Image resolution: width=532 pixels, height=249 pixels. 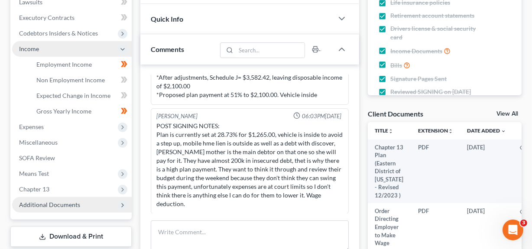 What do you see at coordinates (38, 142) in the screenshot?
I see `span: Miscellaneous` at bounding box center [38, 142].